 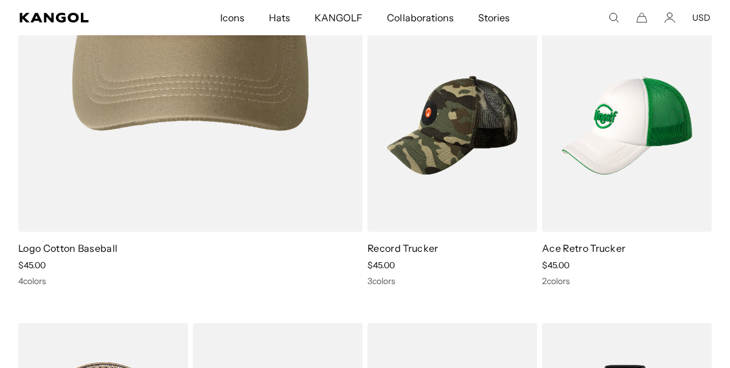 I want to click on button: USD, so click(x=701, y=18).